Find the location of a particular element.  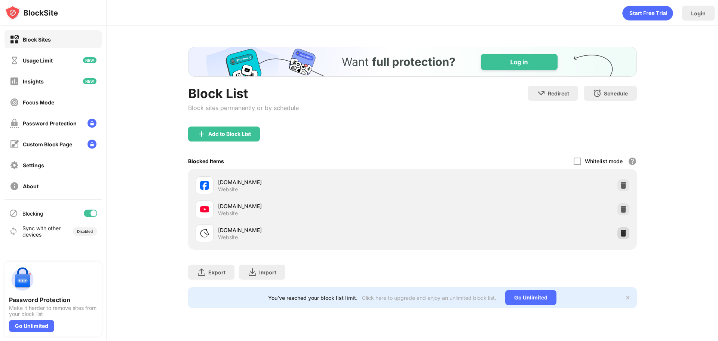

div: animation is located at coordinates (648, 13).